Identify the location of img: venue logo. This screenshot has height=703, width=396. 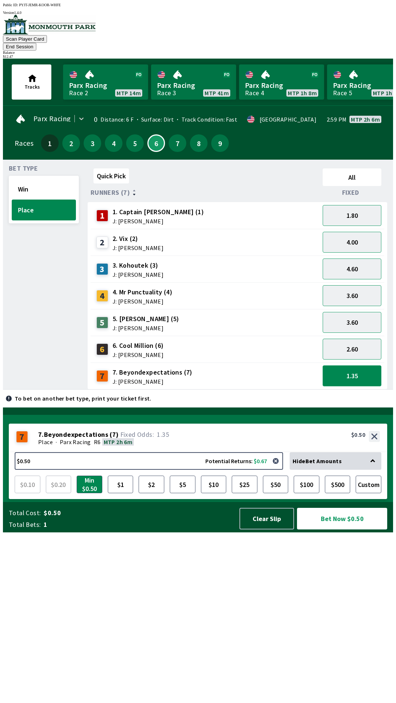
(49, 25).